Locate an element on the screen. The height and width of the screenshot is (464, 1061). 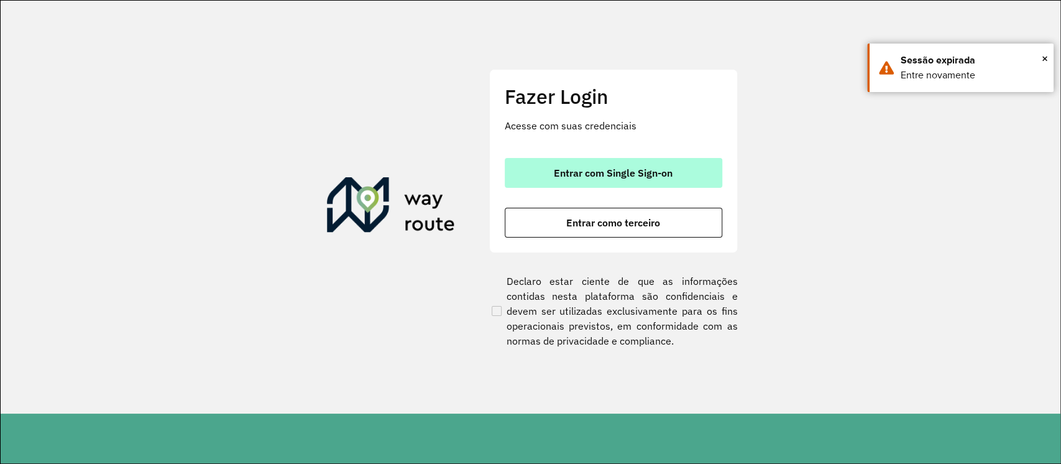
span: Entrar como terceiro is located at coordinates (613, 223).